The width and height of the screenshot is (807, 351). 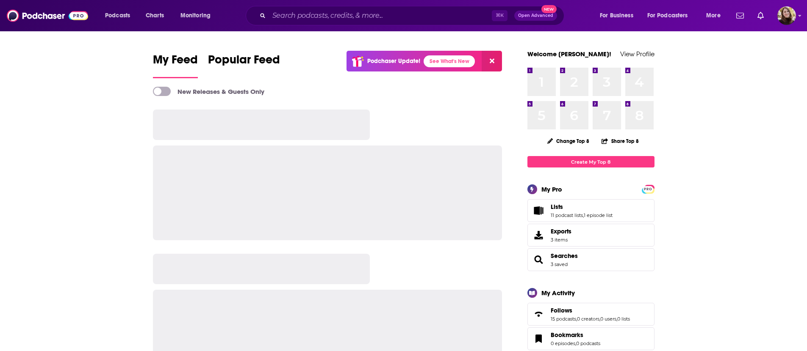 I want to click on a: 15 podcasts, so click(x=563, y=319).